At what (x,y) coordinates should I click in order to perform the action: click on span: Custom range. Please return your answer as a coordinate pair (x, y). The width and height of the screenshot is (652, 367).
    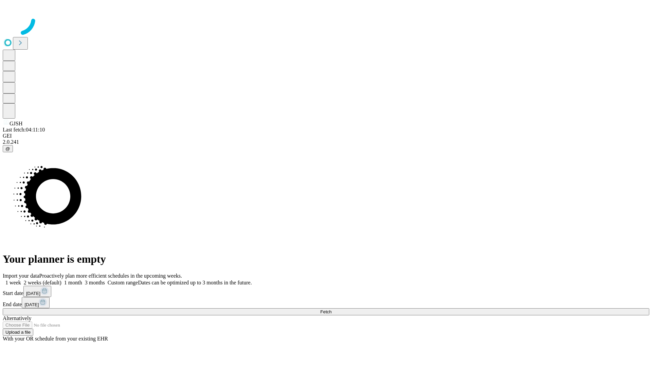
    Looking at the image, I should click on (123, 282).